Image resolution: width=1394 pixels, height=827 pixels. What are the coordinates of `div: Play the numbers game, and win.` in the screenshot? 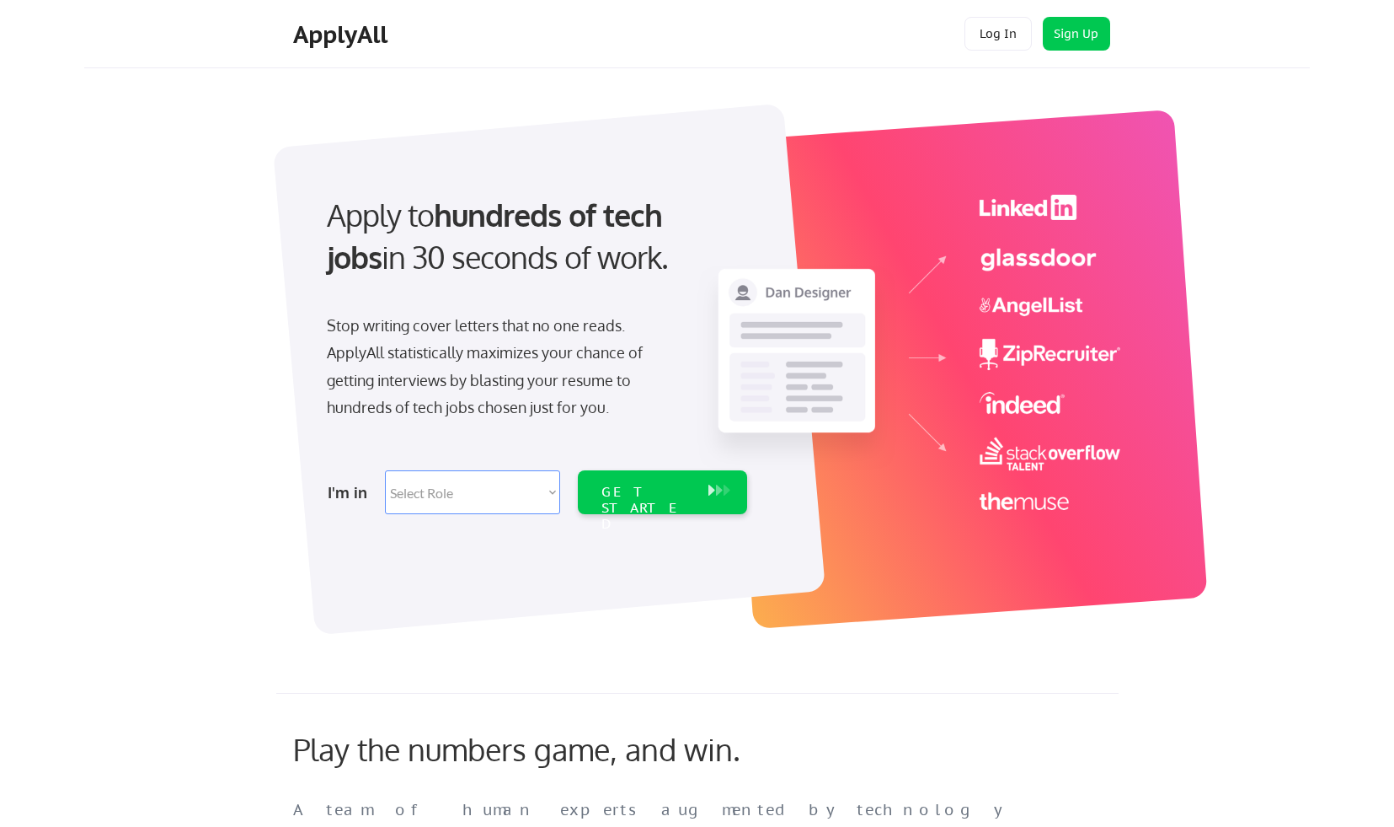 It's located at (554, 748).